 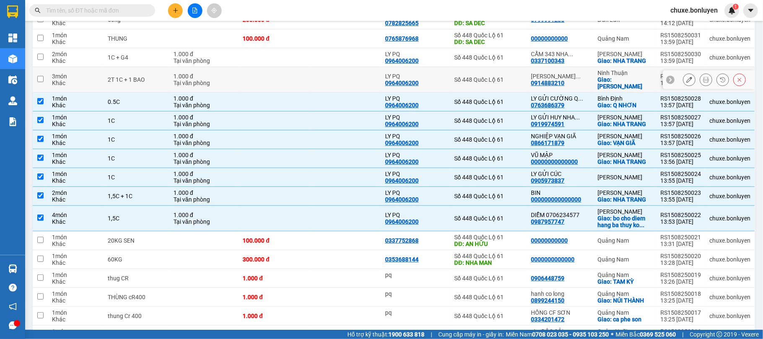 What do you see at coordinates (13, 288) in the screenshot?
I see `span: question-circle` at bounding box center [13, 288].